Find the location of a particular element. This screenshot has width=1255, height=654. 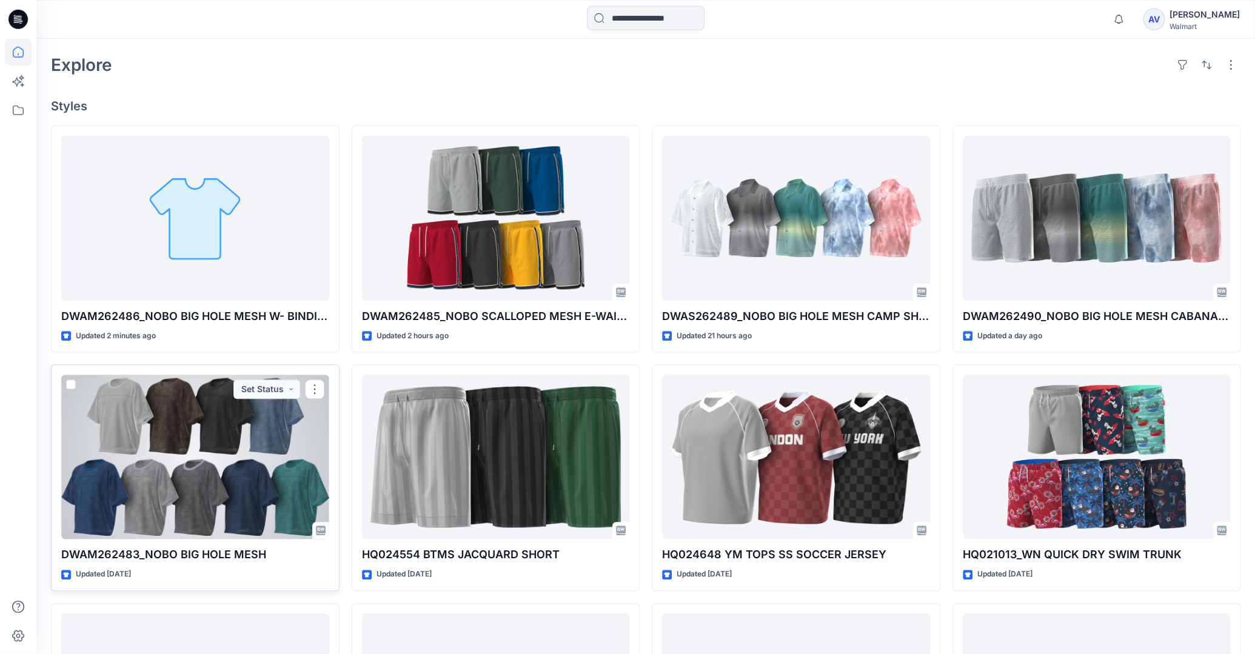

a: HQ024648 YM TOPS SS SOCCER JERSEY is located at coordinates (796, 457).